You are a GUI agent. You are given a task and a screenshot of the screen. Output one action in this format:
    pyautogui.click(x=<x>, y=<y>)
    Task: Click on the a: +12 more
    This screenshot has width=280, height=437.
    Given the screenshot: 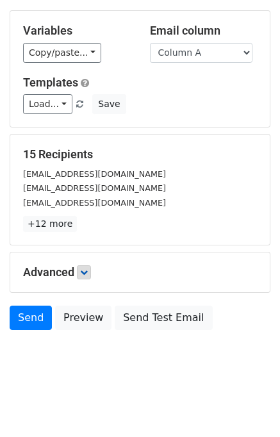 What is the action you would take?
    pyautogui.click(x=50, y=224)
    